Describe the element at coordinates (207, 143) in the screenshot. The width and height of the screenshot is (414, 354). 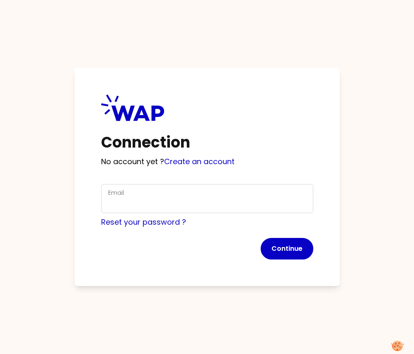
I see `h1: Connection` at that location.